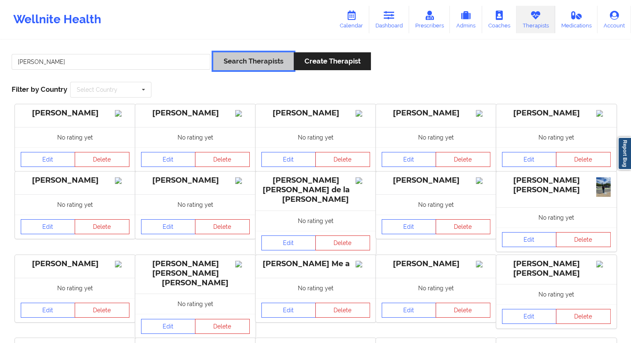  I want to click on a: Coaches, so click(499, 19).